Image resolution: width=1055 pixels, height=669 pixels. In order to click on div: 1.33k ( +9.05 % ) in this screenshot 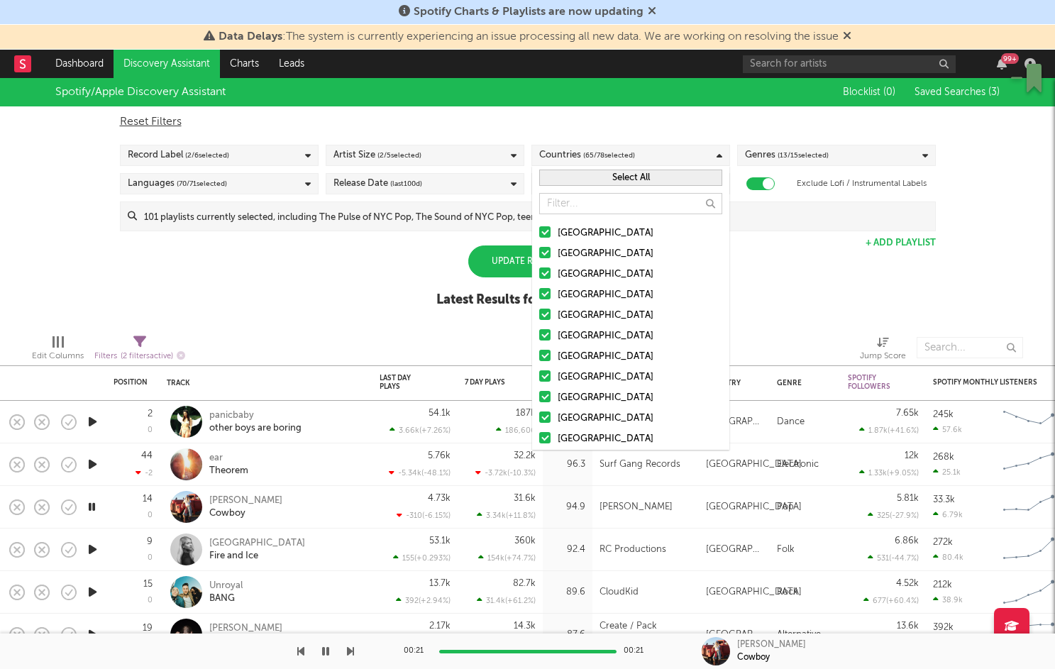, I will do `click(889, 472)`.